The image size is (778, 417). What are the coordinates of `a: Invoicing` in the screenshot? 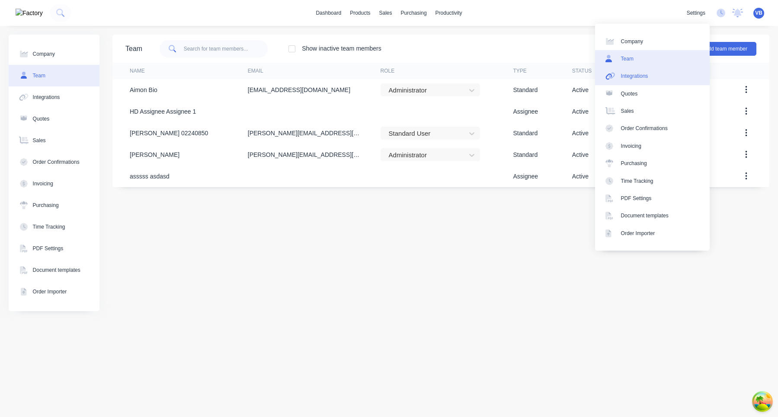 It's located at (652, 146).